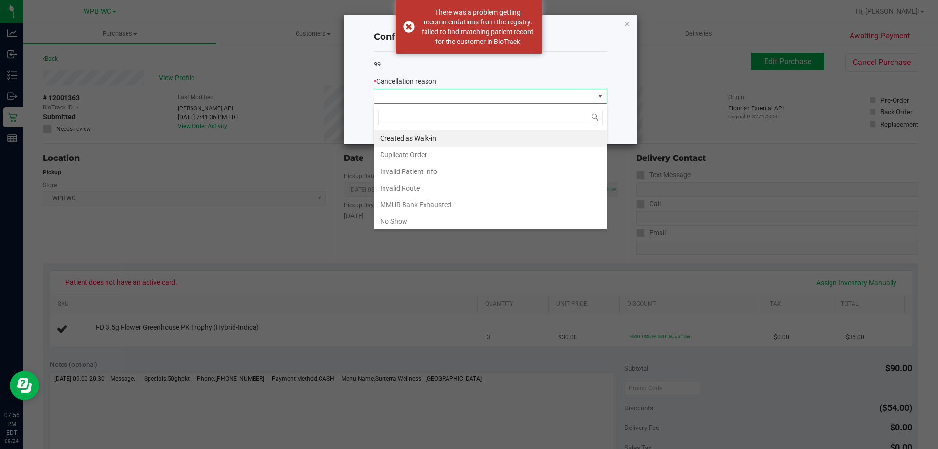 This screenshot has height=449, width=938. Describe the element at coordinates (491, 138) in the screenshot. I see `li: Created as Walk-in` at that location.